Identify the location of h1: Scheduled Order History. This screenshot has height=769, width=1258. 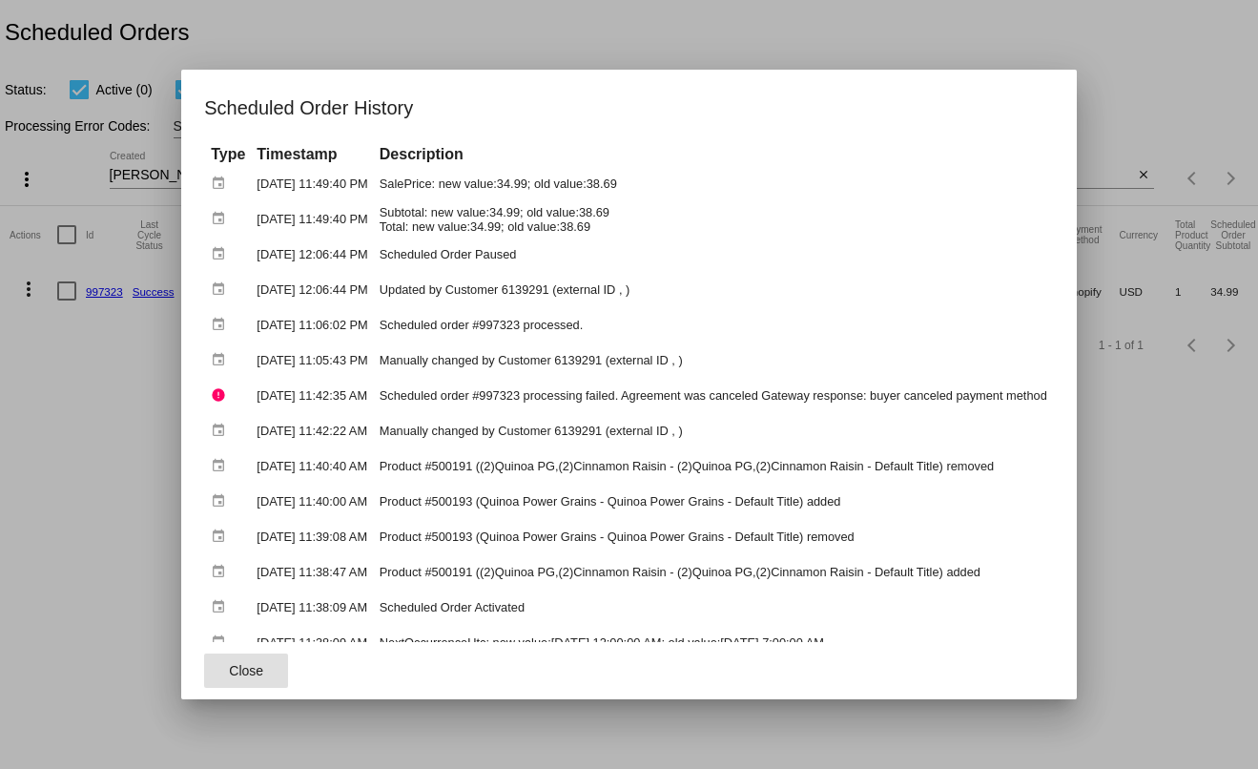
(629, 108).